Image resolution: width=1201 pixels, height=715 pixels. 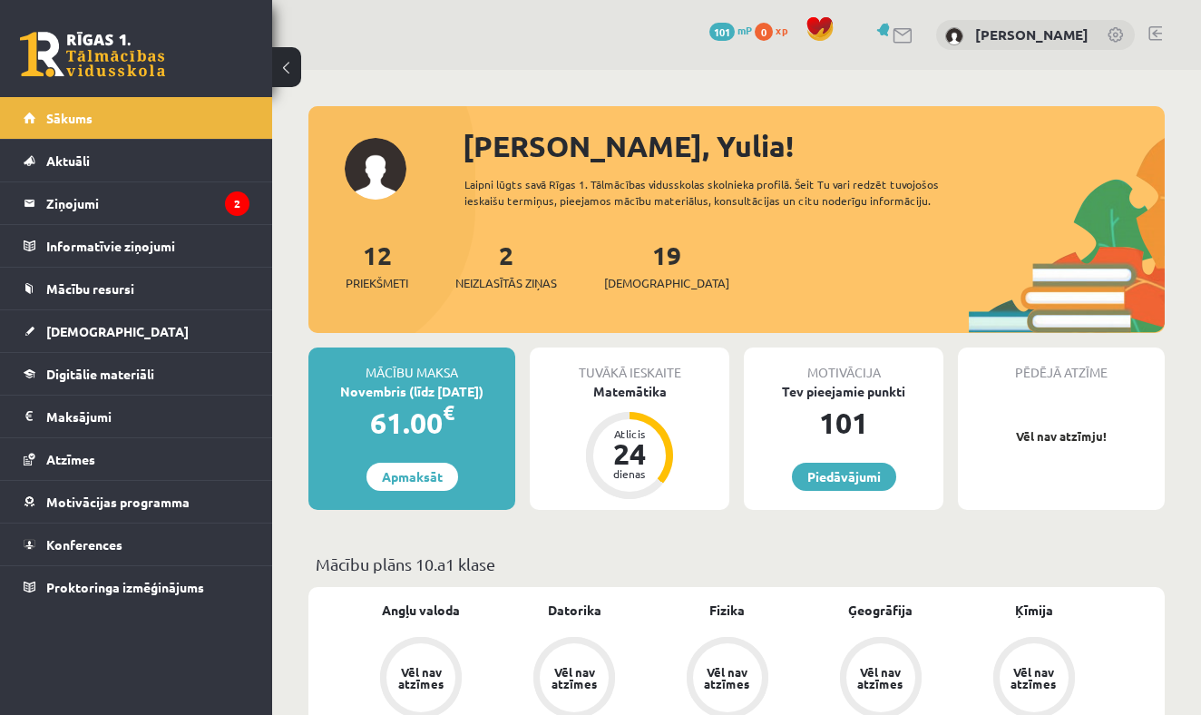 What do you see at coordinates (71, 459) in the screenshot?
I see `span: Atzīmes` at bounding box center [71, 459].